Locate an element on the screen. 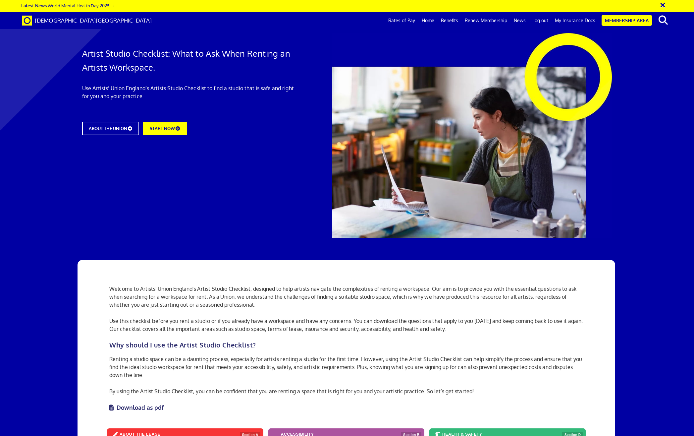 The image size is (694, 436). a: Latest News:World Mental Health Day 2025 → is located at coordinates (68, 5).